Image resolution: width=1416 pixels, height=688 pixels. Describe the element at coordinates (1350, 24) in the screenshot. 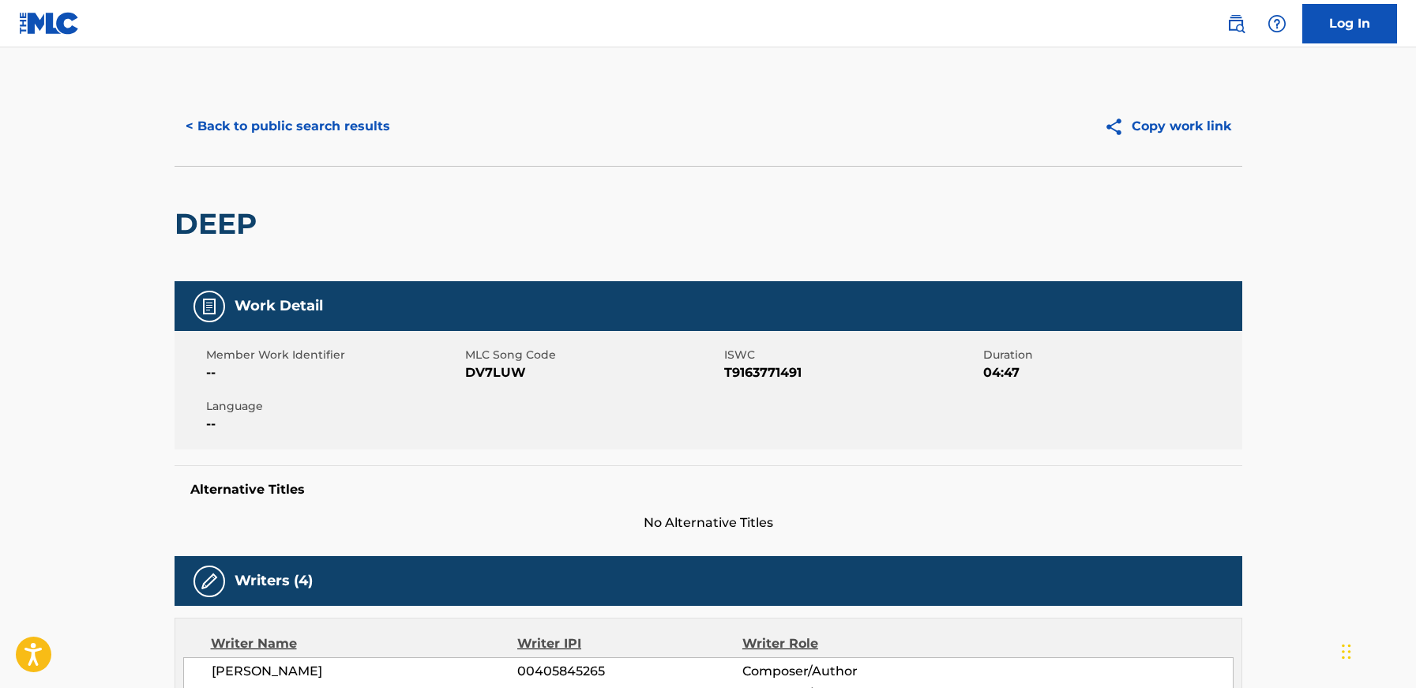

I see `a: Log In` at that location.